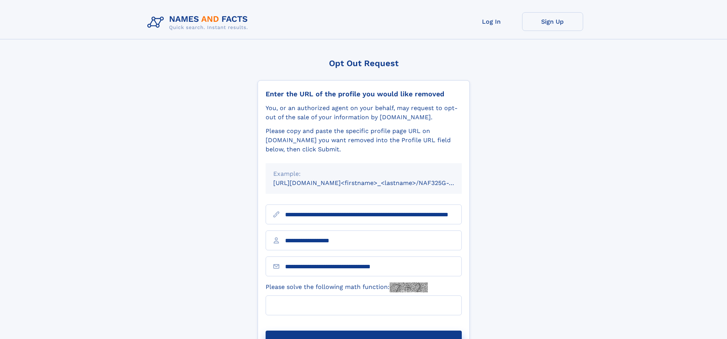  I want to click on a: Log In, so click(492, 21).